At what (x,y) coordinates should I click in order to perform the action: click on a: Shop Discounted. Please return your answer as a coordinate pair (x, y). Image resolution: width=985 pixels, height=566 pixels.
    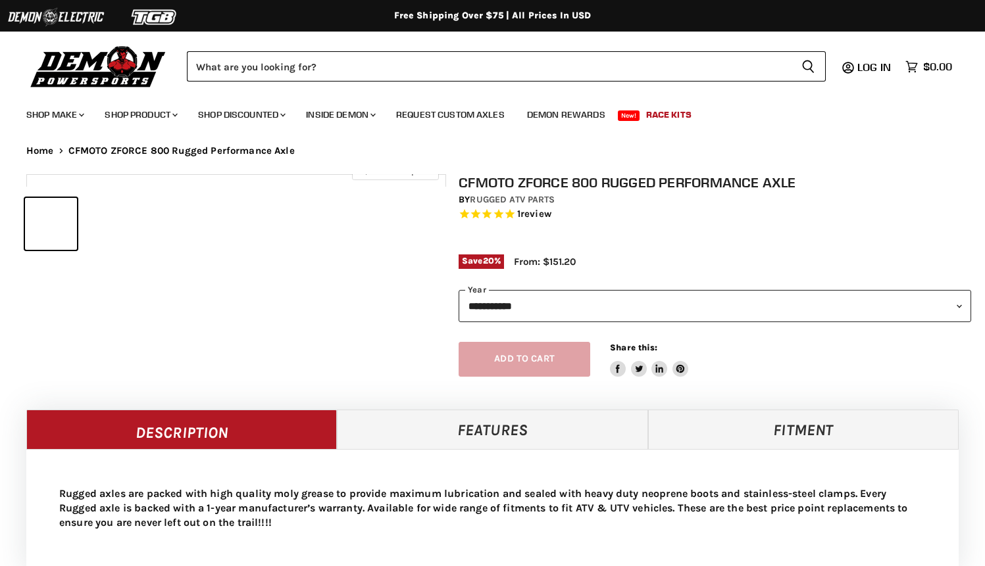
    Looking at the image, I should click on (241, 114).